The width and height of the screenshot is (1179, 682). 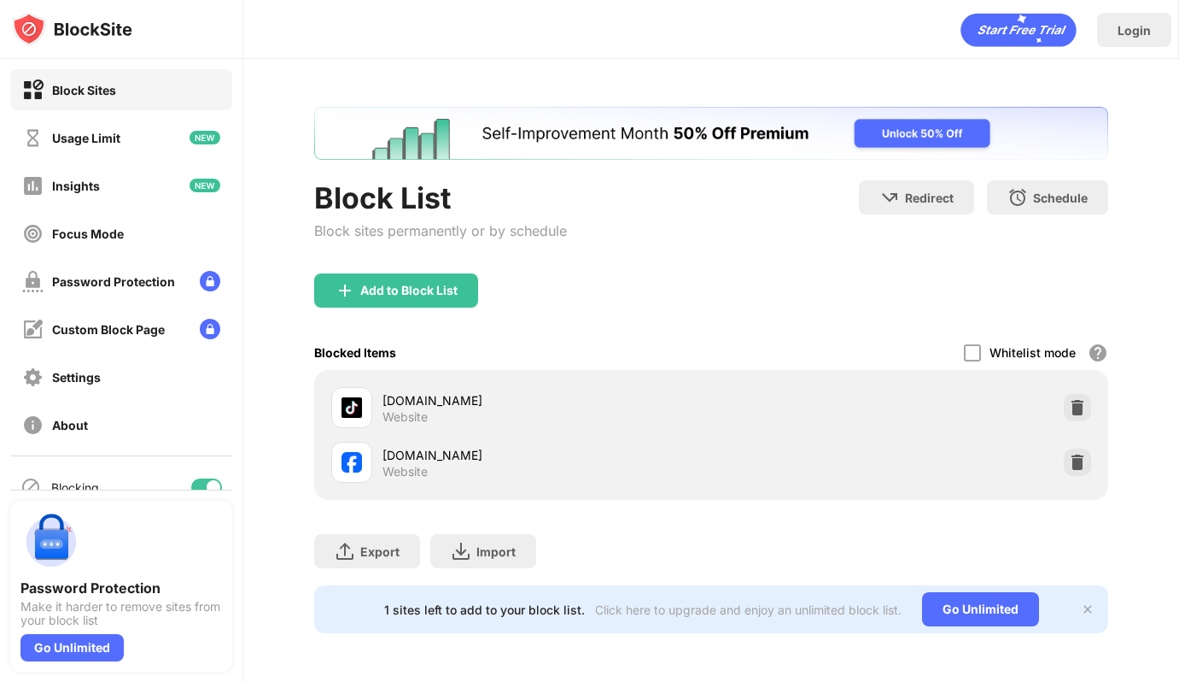 I want to click on img: customize-block-page-off.svg, so click(x=32, y=329).